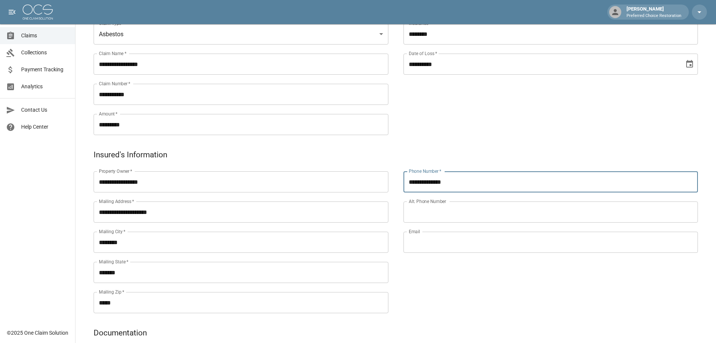 Image resolution: width=716 pixels, height=343 pixels. I want to click on button: Choose date, selected date is Oct 1, 2025, so click(690, 64).